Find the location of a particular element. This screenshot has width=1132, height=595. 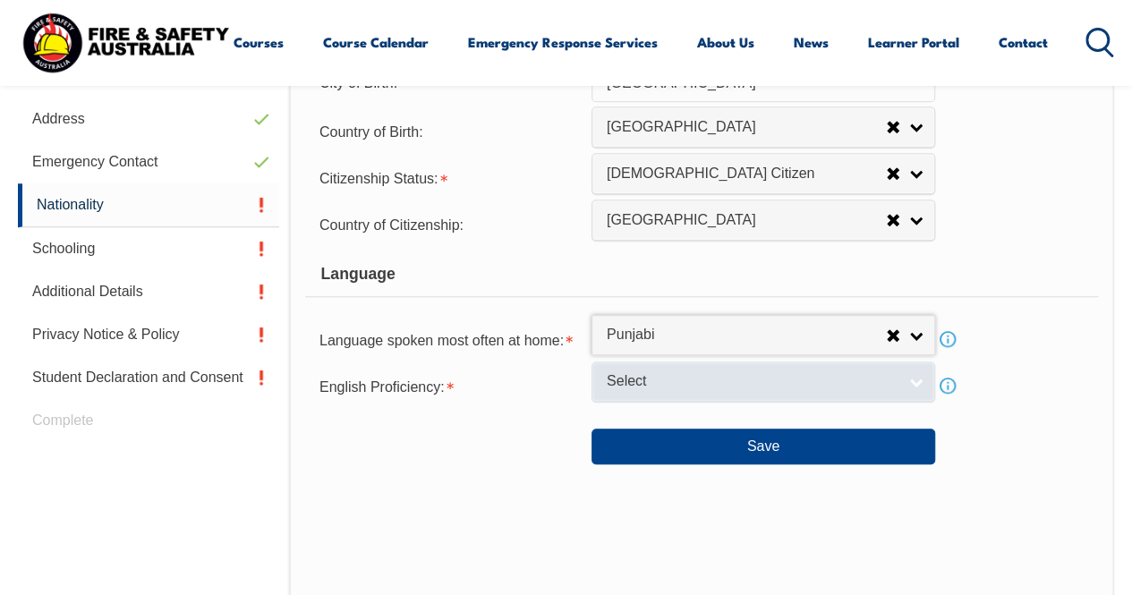

span: Punjabi is located at coordinates (746, 335).